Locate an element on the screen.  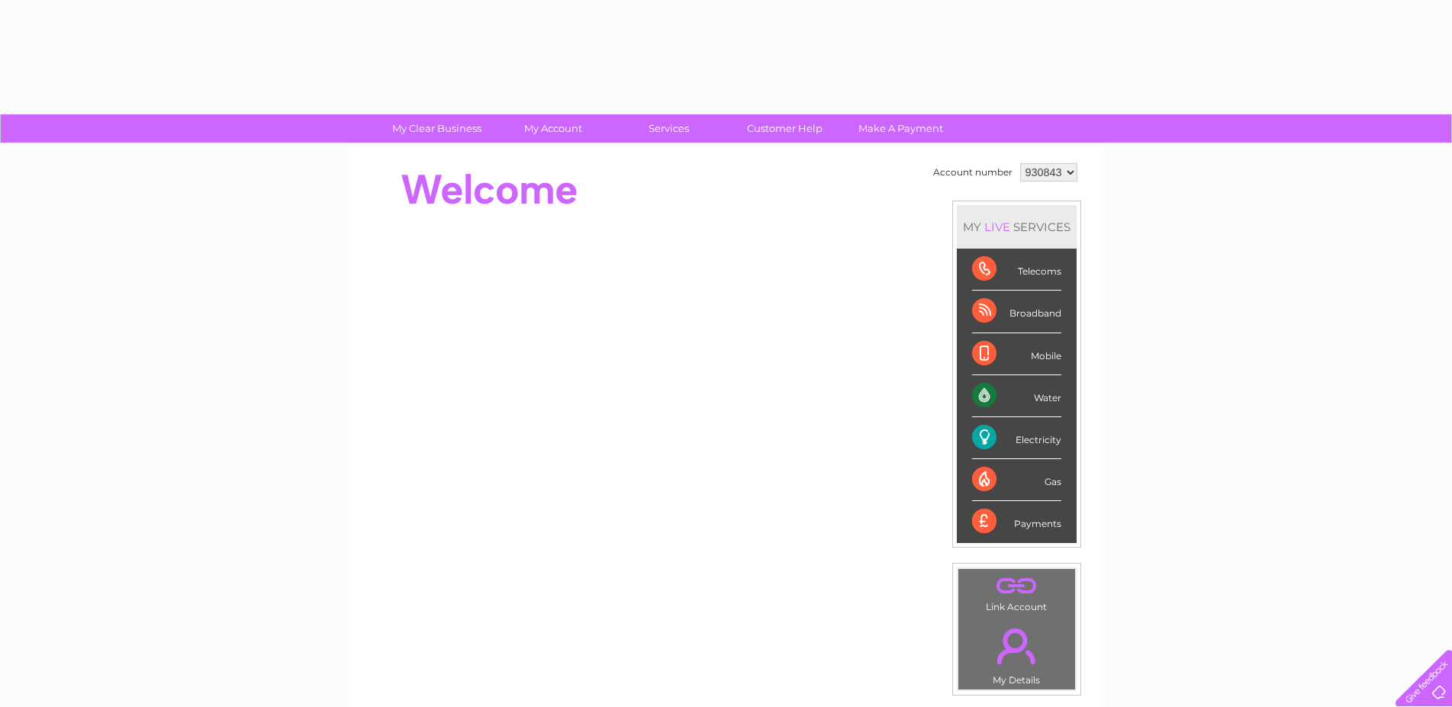
div: Payments is located at coordinates (1016, 522).